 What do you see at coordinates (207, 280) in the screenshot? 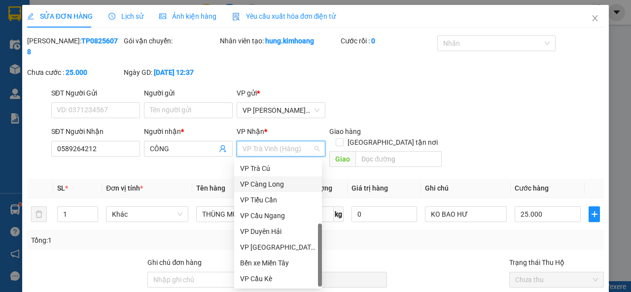
I see `input: Ghi chú đơn hàng` at bounding box center [207, 280].